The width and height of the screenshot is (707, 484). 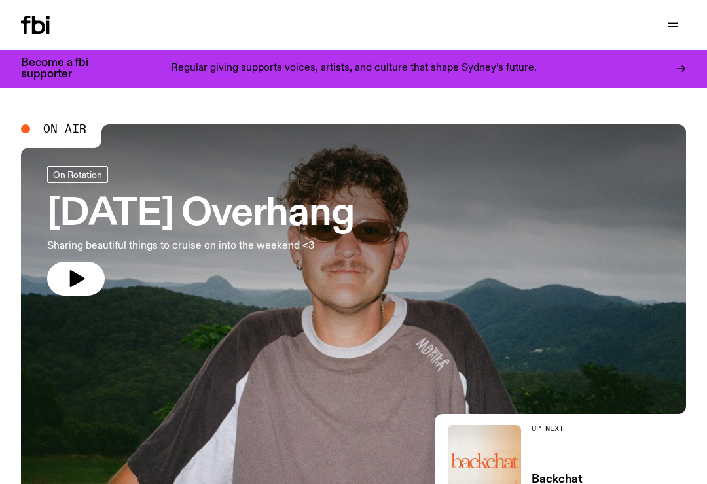 I want to click on h2: Up Next, so click(x=583, y=429).